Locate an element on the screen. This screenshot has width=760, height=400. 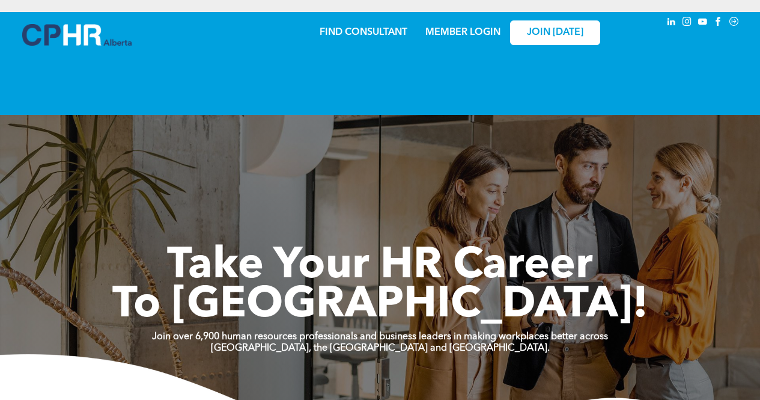
strong: Join over 6,900 human resources professionals and business leaders in making workplaces better ac... is located at coordinates (380, 337).